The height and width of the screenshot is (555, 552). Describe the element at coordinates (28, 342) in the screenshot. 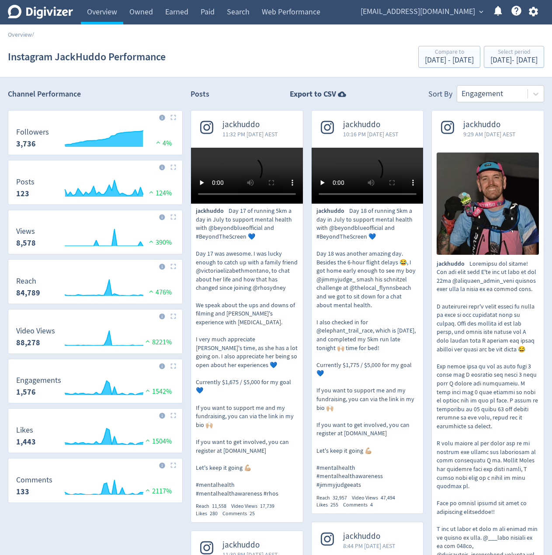

I see `strong: 88,278` at that location.